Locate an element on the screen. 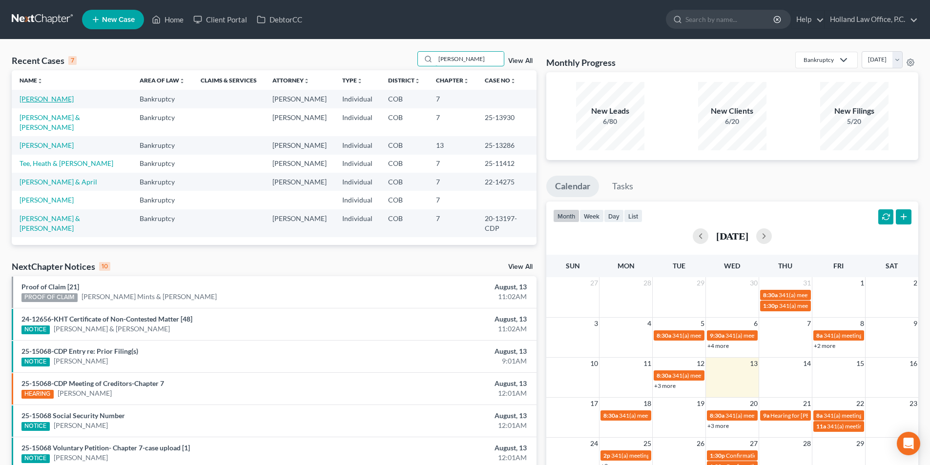 The height and width of the screenshot is (465, 930). span: 7 is located at coordinates (809, 324).